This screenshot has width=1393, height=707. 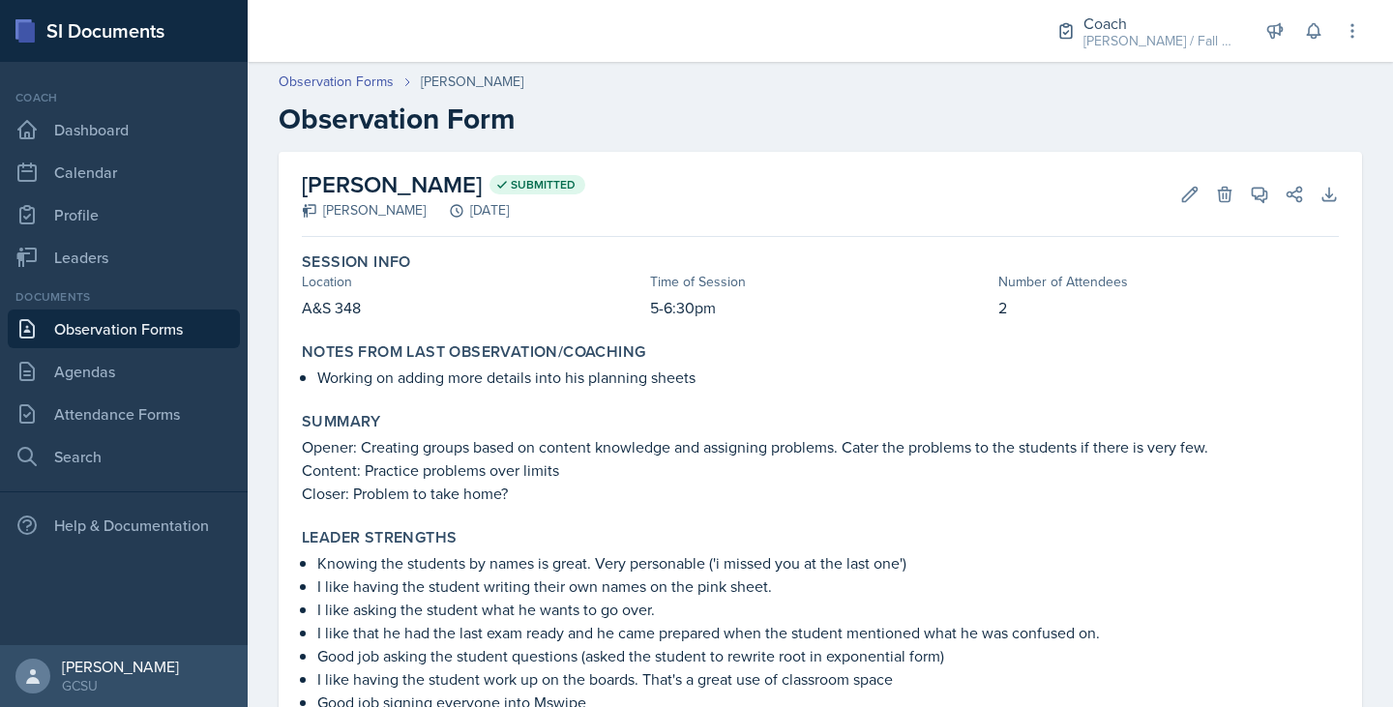 I want to click on div: Time of Session, so click(x=820, y=282).